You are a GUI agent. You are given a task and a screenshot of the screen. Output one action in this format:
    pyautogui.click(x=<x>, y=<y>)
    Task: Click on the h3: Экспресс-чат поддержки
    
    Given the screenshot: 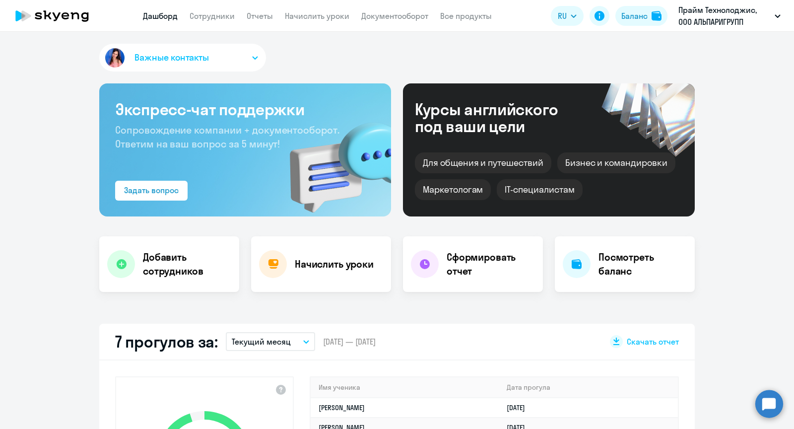 What is the action you would take?
    pyautogui.click(x=245, y=109)
    